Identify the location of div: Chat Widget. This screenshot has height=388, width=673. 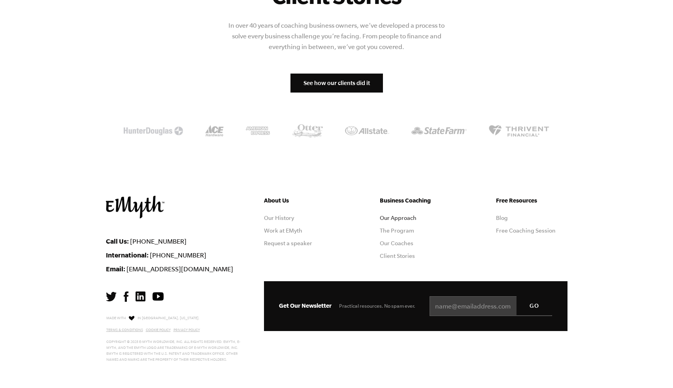
(653, 369).